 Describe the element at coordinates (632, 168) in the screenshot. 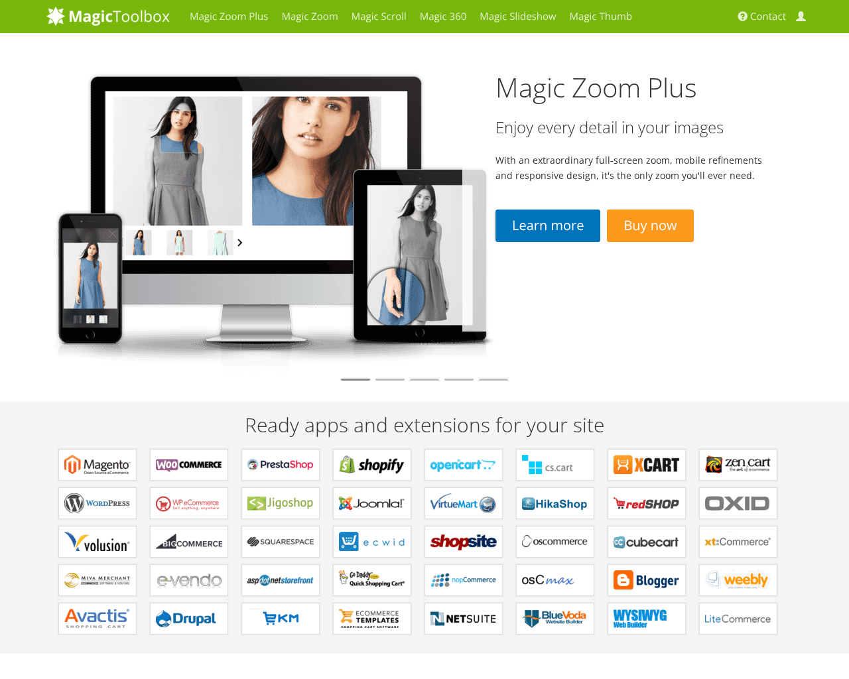

I see `p: With an extraordinary full-screen zoom, mobile refinements and responsive design, it's the only z...` at that location.